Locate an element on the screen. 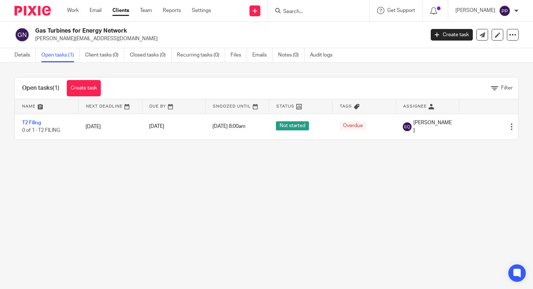 This screenshot has height=289, width=533. span: Filter is located at coordinates (507, 88).